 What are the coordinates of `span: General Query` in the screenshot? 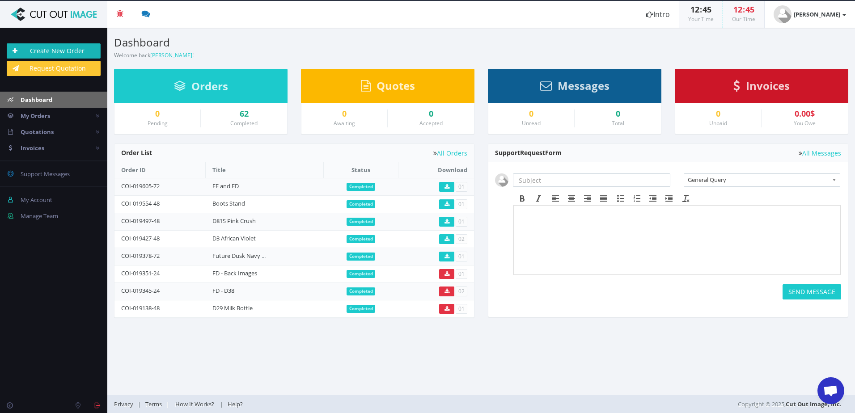 It's located at (758, 180).